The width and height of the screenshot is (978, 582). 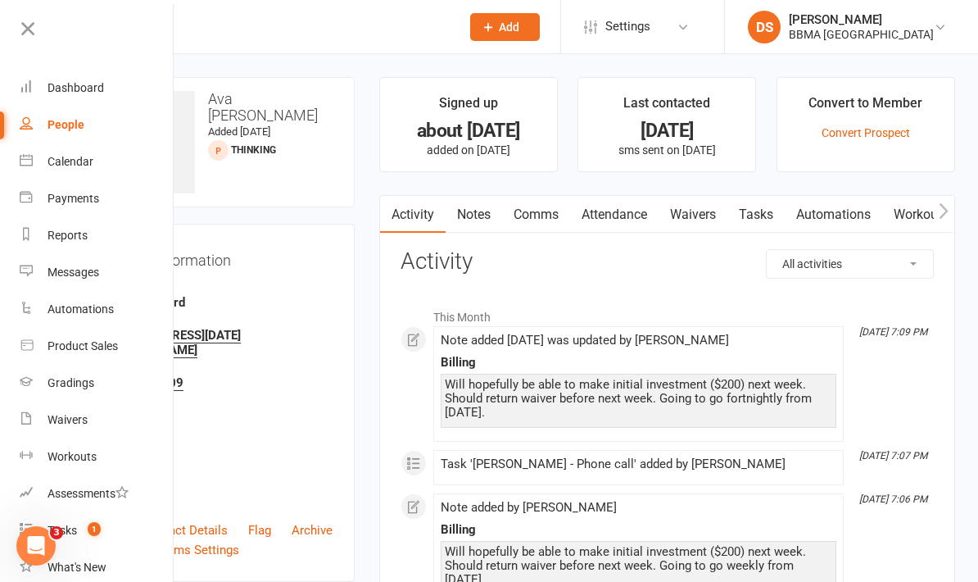 I want to click on div: Will hopefully be able to make initial investment ($200) next week. Should return waiver before n..., so click(x=638, y=398).